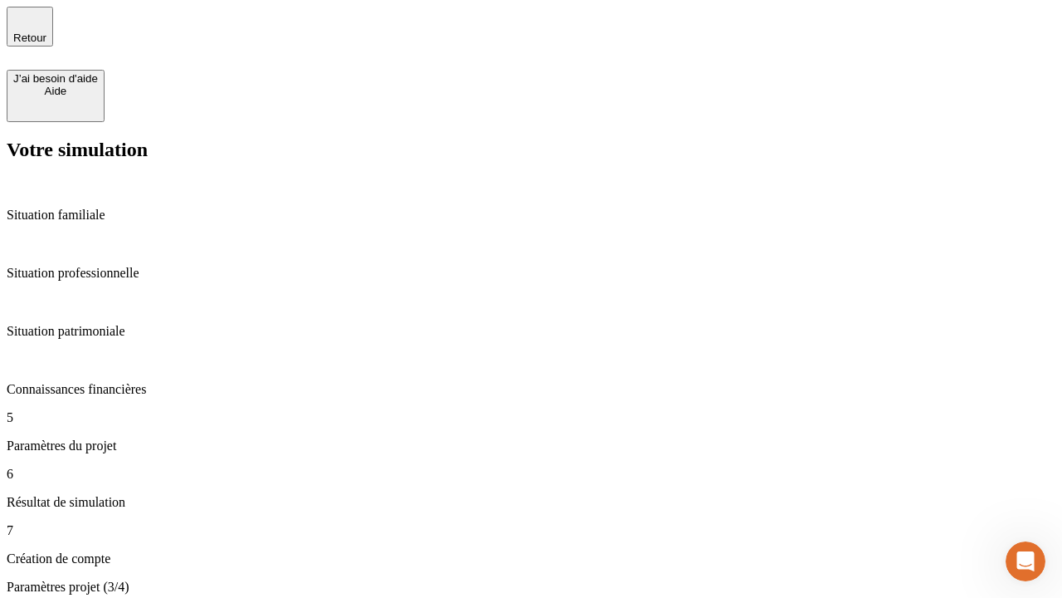 The width and height of the screenshot is (1062, 598). What do you see at coordinates (531, 215) in the screenshot?
I see `p: Situation familiale` at bounding box center [531, 215].